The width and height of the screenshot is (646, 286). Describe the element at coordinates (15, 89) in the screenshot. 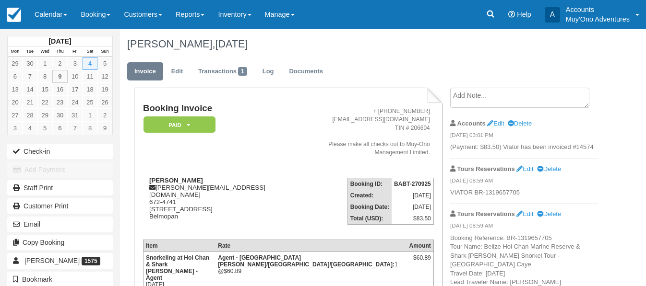

I see `a: 13` at that location.